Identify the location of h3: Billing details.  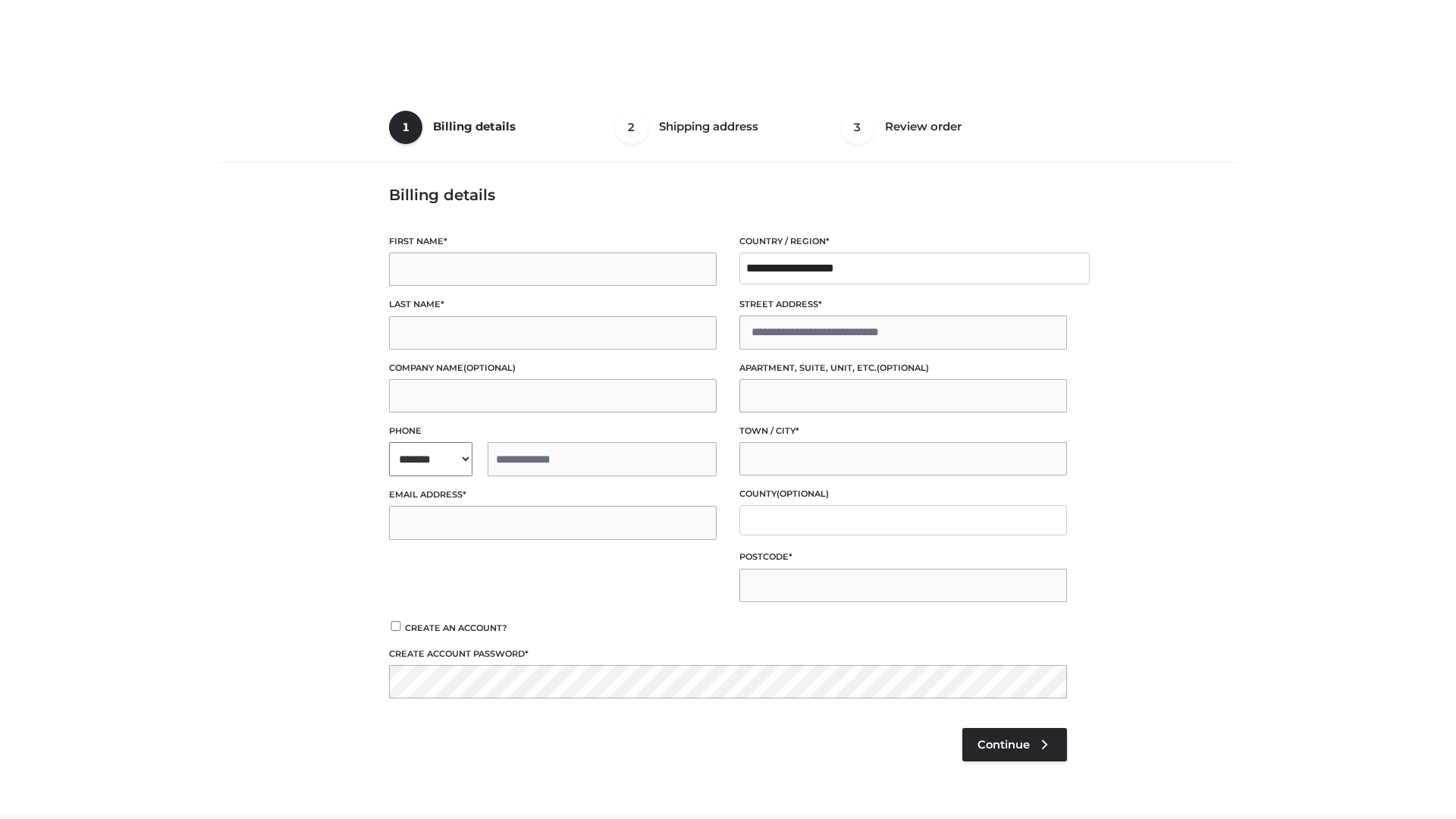
(728, 195).